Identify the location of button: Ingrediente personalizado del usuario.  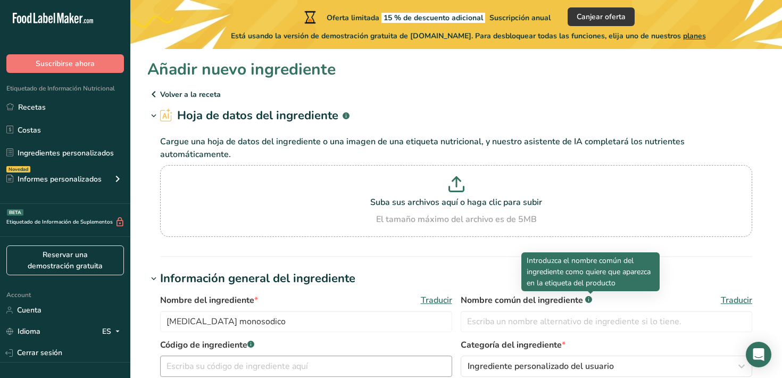
(607, 366).